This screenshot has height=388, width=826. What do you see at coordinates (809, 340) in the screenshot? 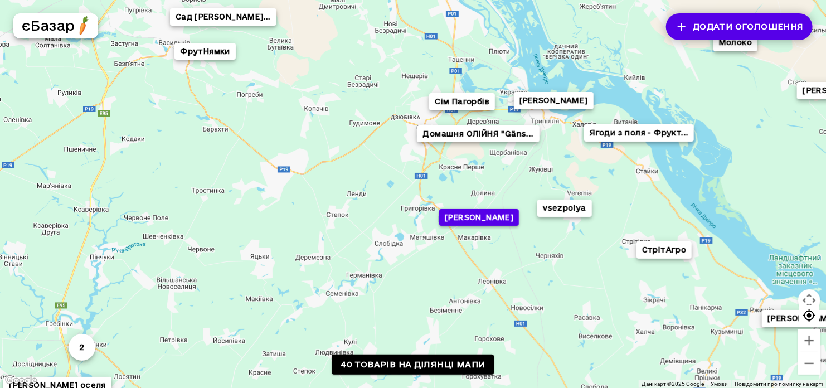
I see `button: Збільшити` at bounding box center [809, 340].